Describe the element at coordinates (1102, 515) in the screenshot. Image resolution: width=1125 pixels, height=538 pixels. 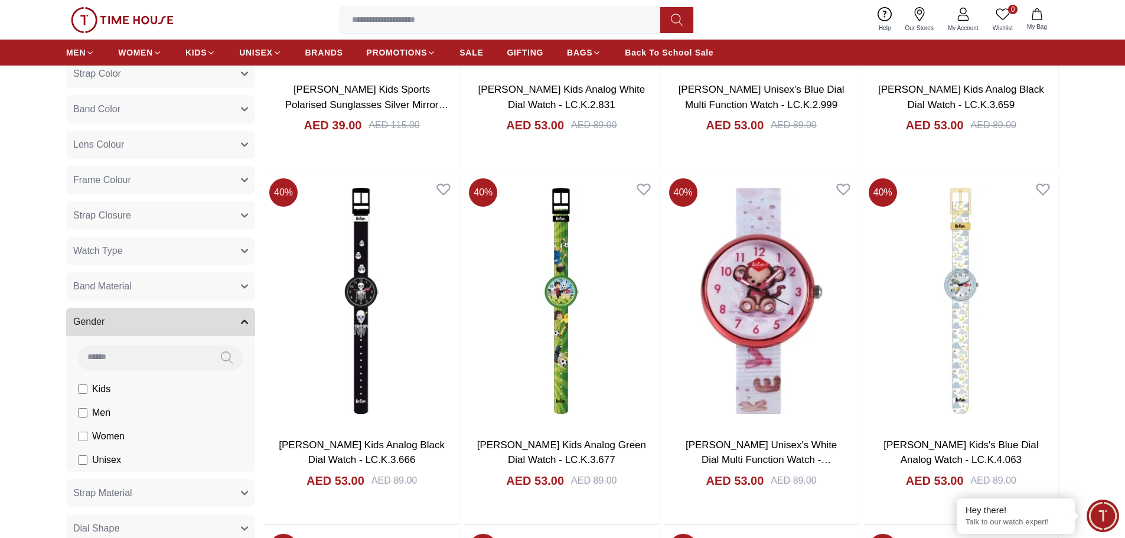
I see `div: Chat Widget` at that location.